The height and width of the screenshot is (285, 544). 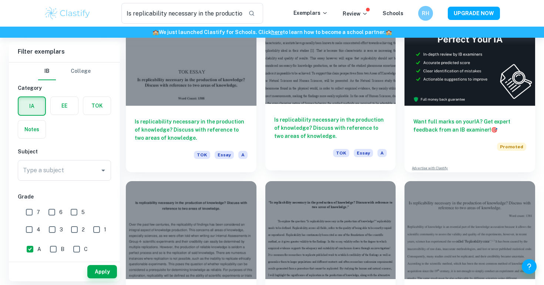 I want to click on p: Exemplars, so click(x=310, y=13).